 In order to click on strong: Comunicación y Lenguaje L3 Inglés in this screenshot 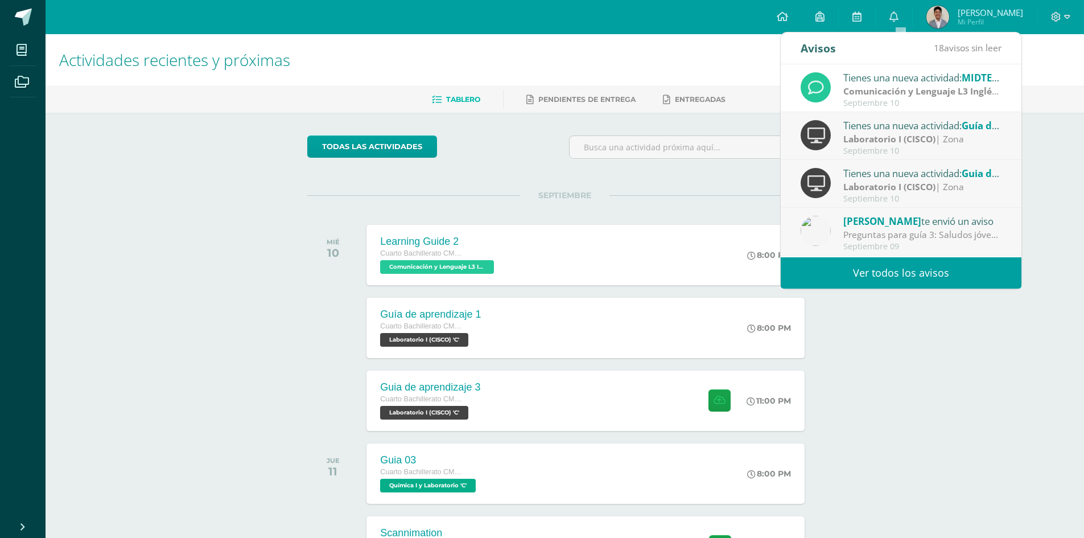, I will do `click(920, 91)`.